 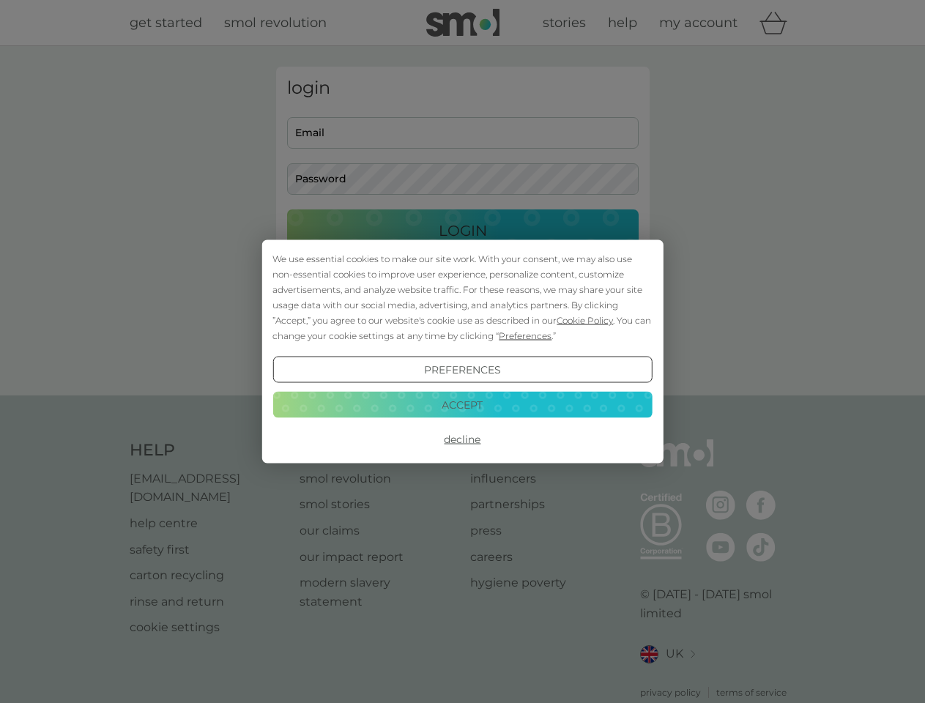 What do you see at coordinates (462, 370) in the screenshot?
I see `button: Preferences` at bounding box center [462, 370].